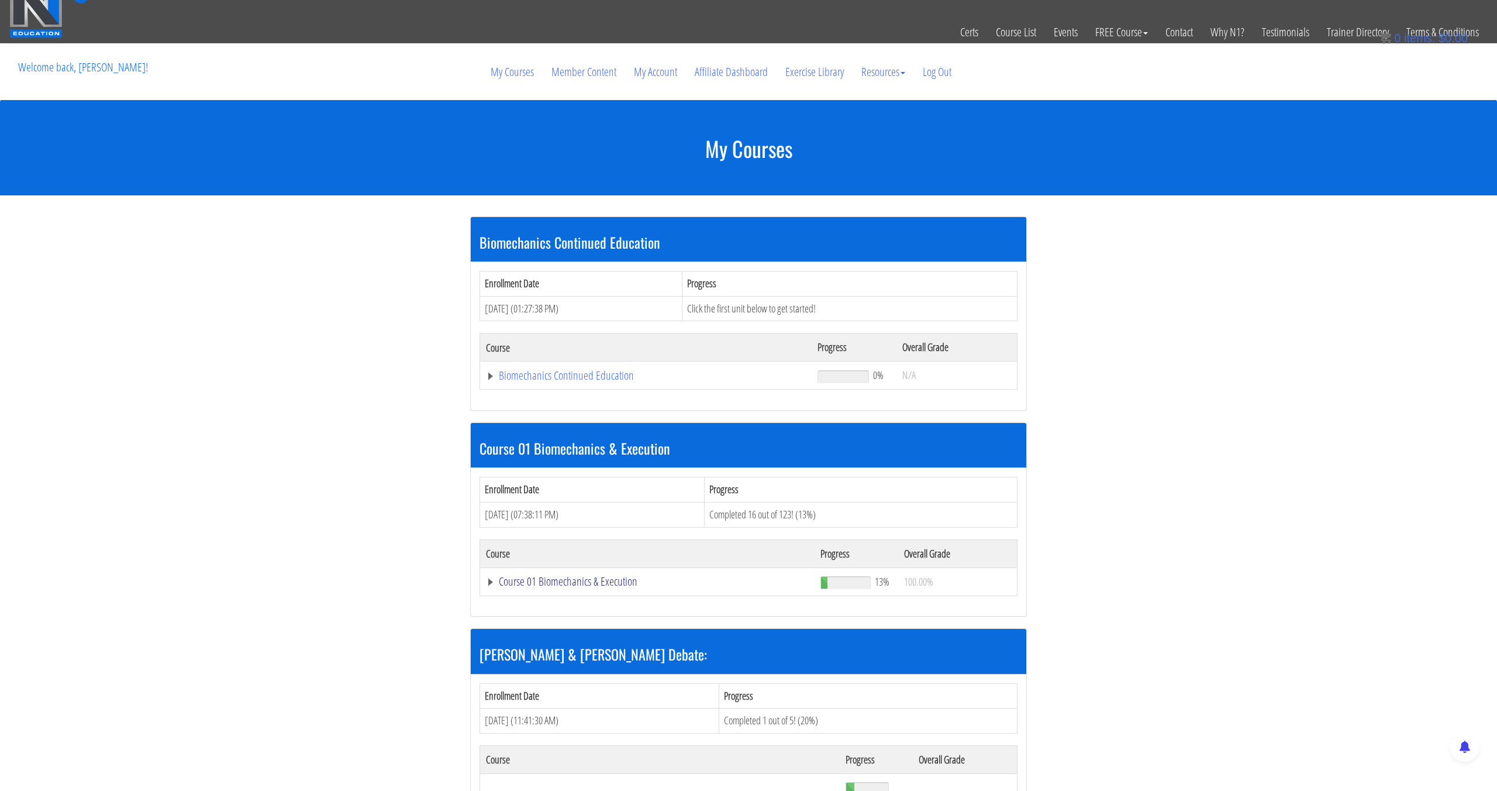  What do you see at coordinates (1453, 38) in the screenshot?
I see `bdi: 0.00` at bounding box center [1453, 38].